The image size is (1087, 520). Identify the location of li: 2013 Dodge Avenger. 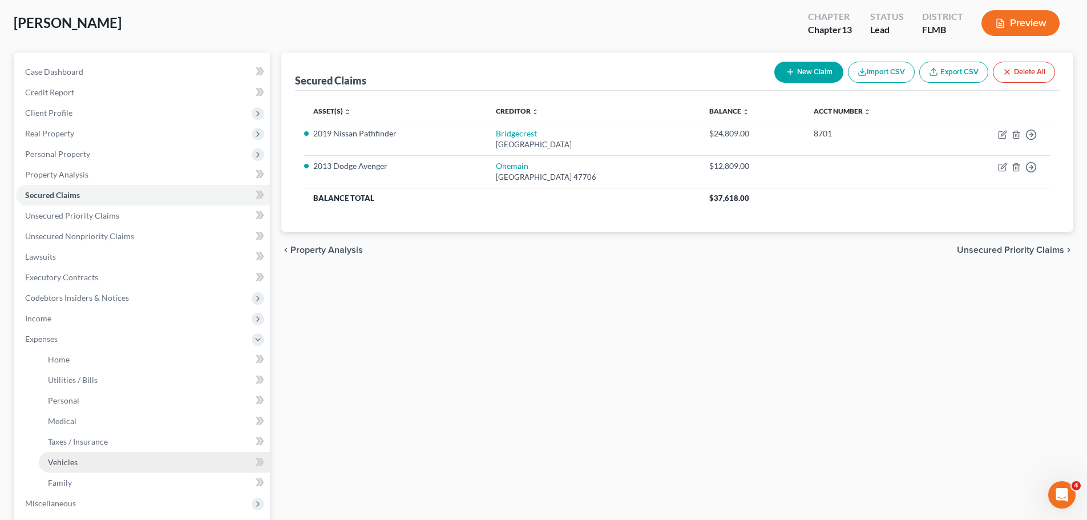
(395, 166).